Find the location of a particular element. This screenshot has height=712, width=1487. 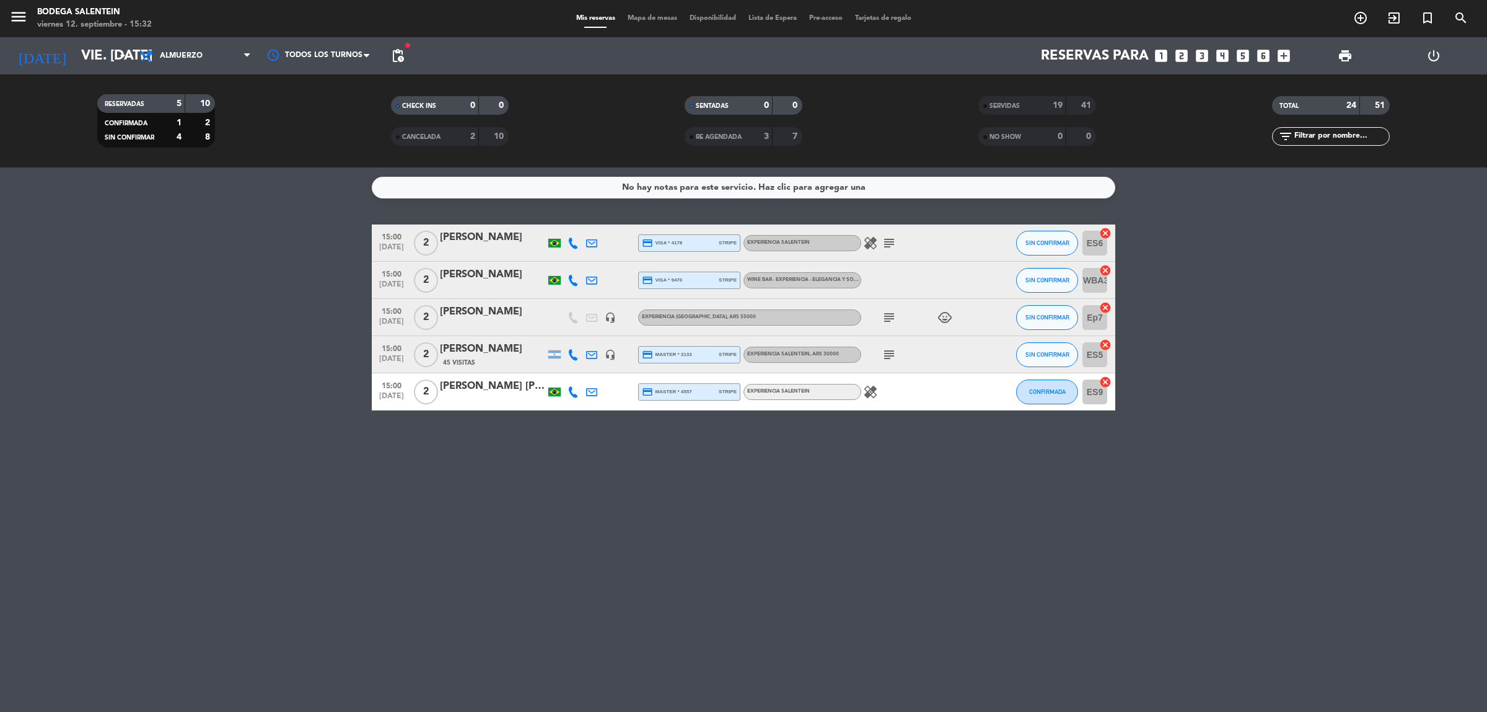

i: looks_5 is located at coordinates (1243, 56).